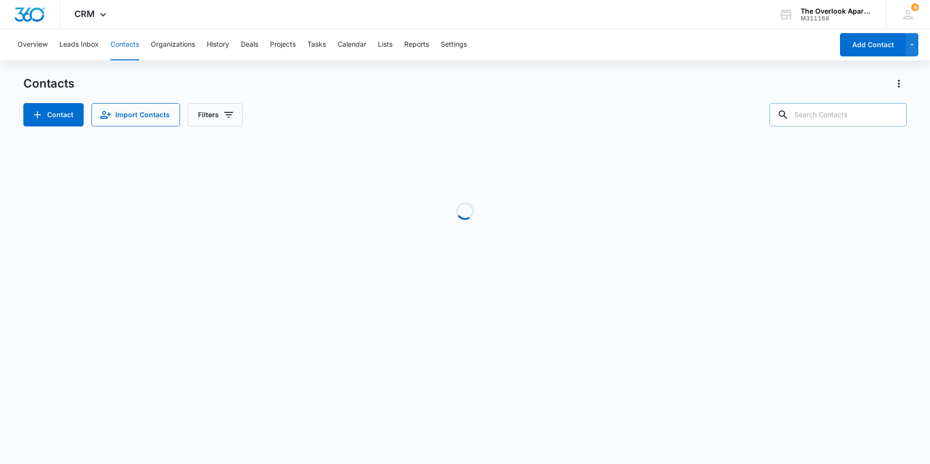 The height and width of the screenshot is (464, 930). What do you see at coordinates (899, 84) in the screenshot?
I see `button: Actions` at bounding box center [899, 84].